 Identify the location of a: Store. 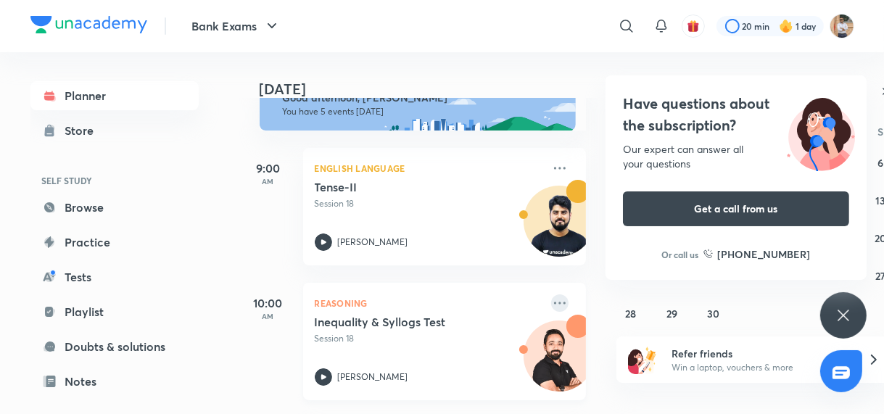
(115, 131).